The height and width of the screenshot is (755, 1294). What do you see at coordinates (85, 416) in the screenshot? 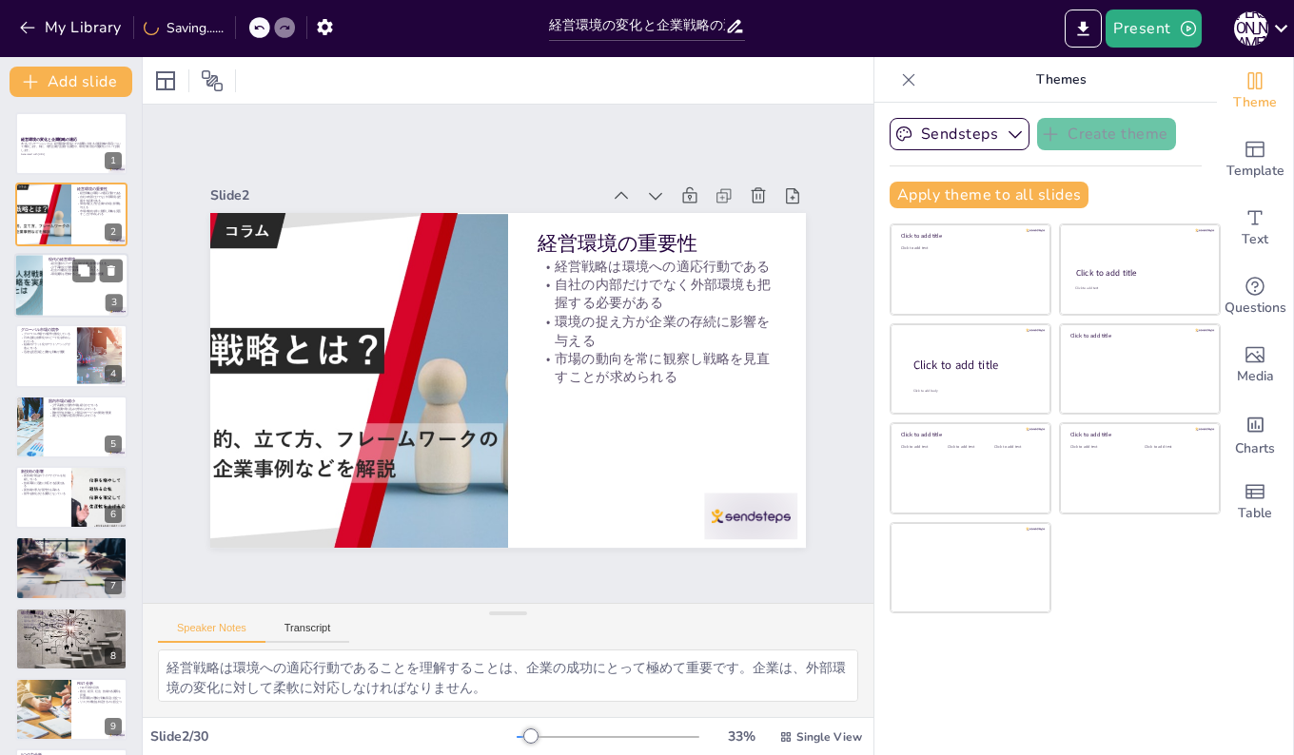
I see `p: 新たな労働力の活用が求められている` at bounding box center [85, 416].